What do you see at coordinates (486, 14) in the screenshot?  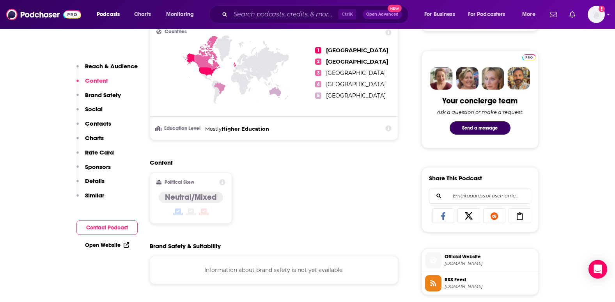 I see `span: For Podcasters` at bounding box center [486, 14].